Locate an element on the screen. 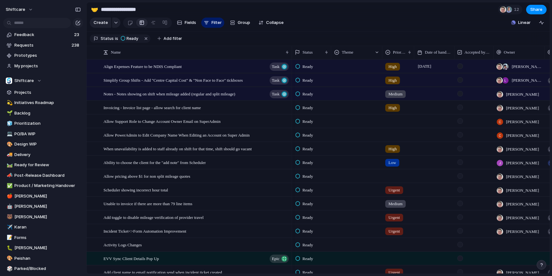 Image resolution: width=552 pixels, height=276 pixels. span: Owner is located at coordinates (509, 52).